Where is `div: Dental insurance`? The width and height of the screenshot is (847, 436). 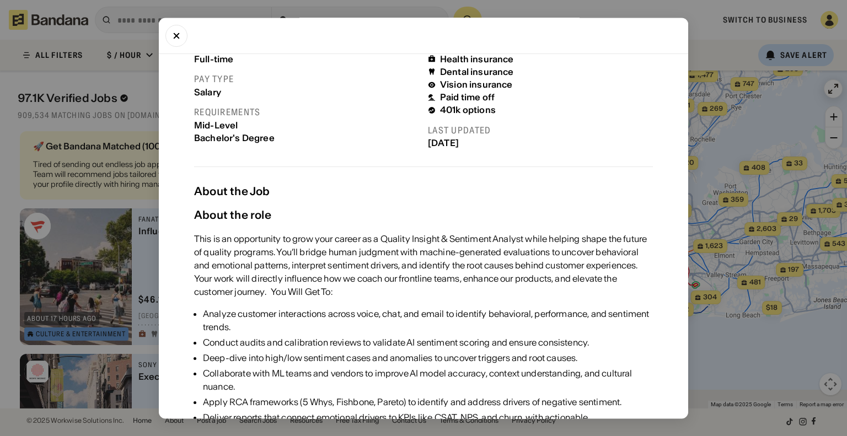
div: Dental insurance is located at coordinates (477, 72).